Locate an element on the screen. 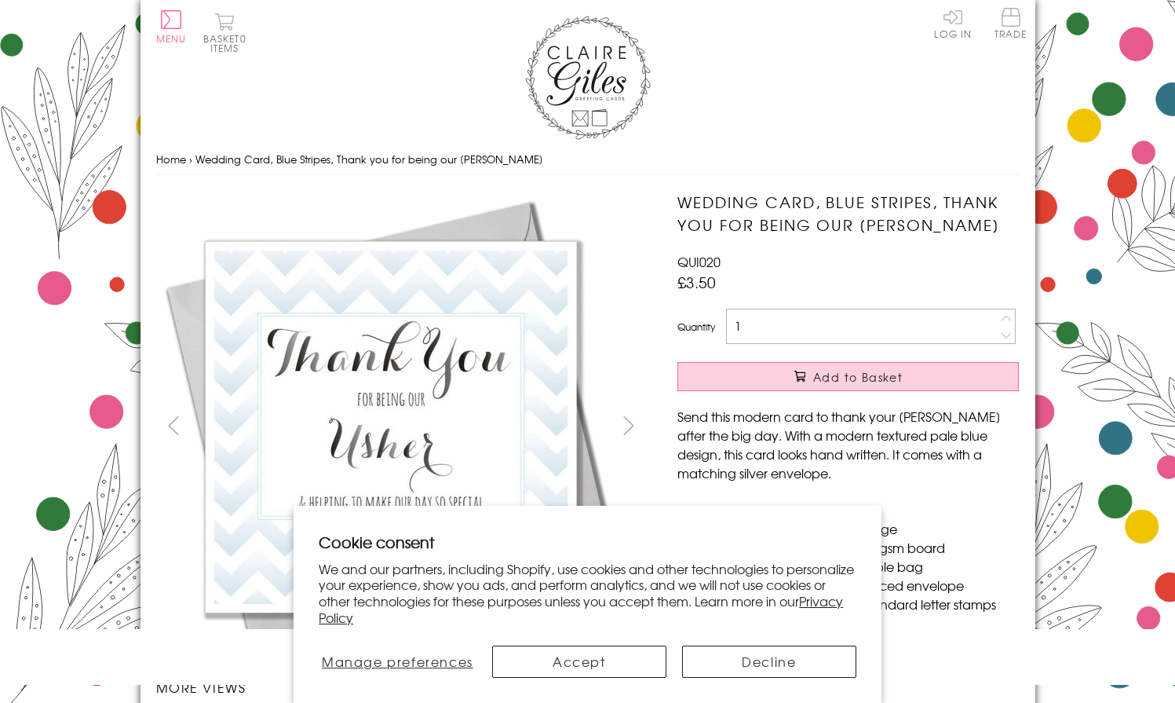 Image resolution: width=1175 pixels, height=703 pixels. button: Basket0 items is located at coordinates (224, 32).